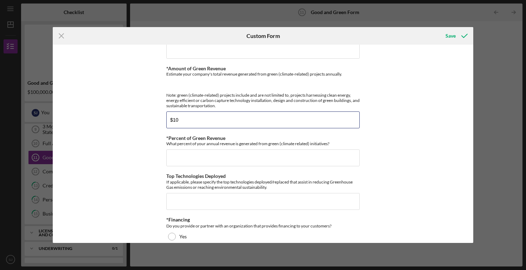  Describe the element at coordinates (196, 176) in the screenshot. I see `label: Top Technologies Deployed` at that location.